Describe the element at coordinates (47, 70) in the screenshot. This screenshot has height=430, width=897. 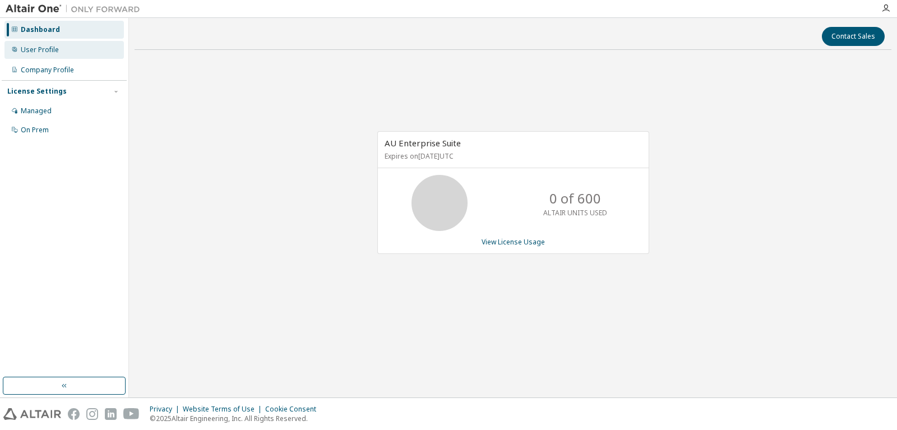
I see `div: Company Profile` at that location.